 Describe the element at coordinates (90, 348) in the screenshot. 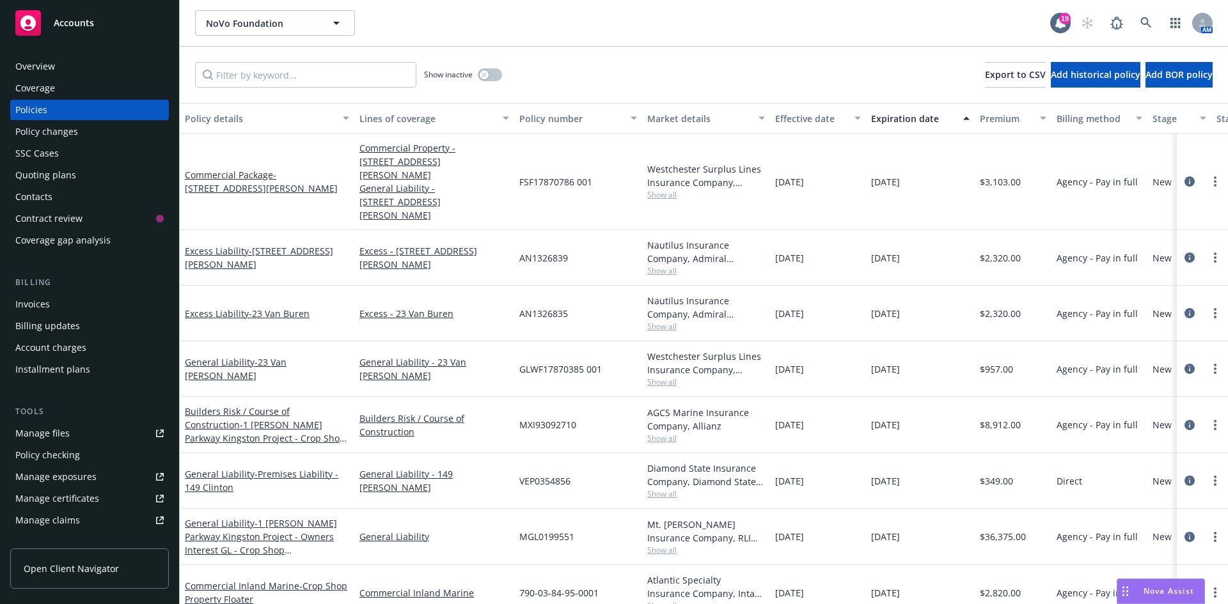

I see `a: Account charges` at that location.